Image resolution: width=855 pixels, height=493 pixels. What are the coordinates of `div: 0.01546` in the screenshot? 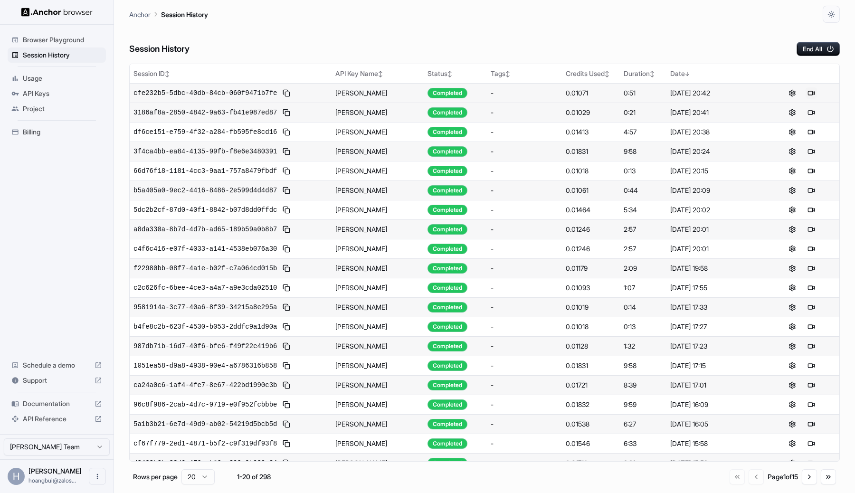 It's located at (591, 444).